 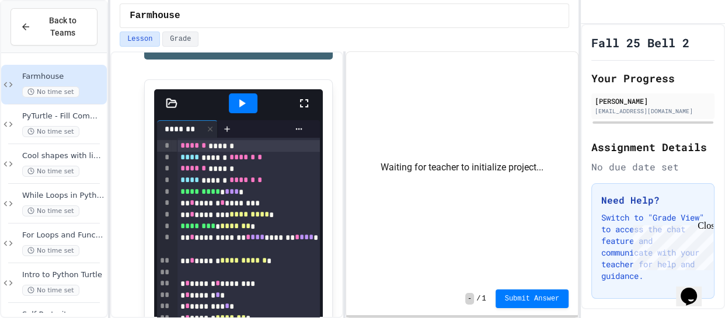 What do you see at coordinates (180, 39) in the screenshot?
I see `button: Grade` at bounding box center [180, 39].